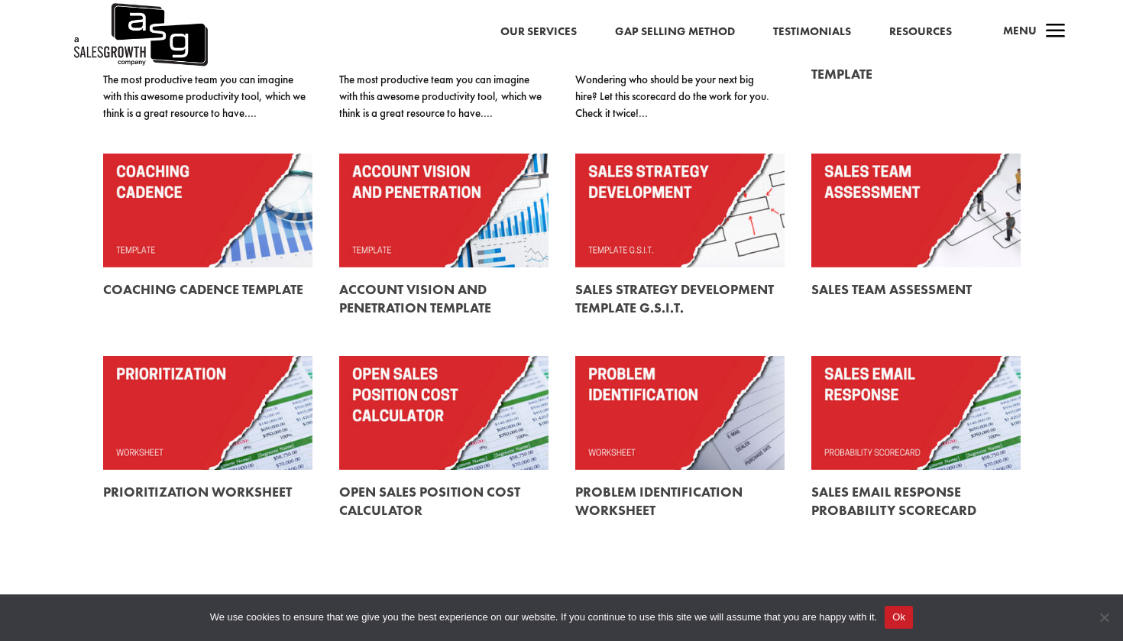 The width and height of the screenshot is (1123, 641). Describe the element at coordinates (539, 32) in the screenshot. I see `a: Our Services` at that location.